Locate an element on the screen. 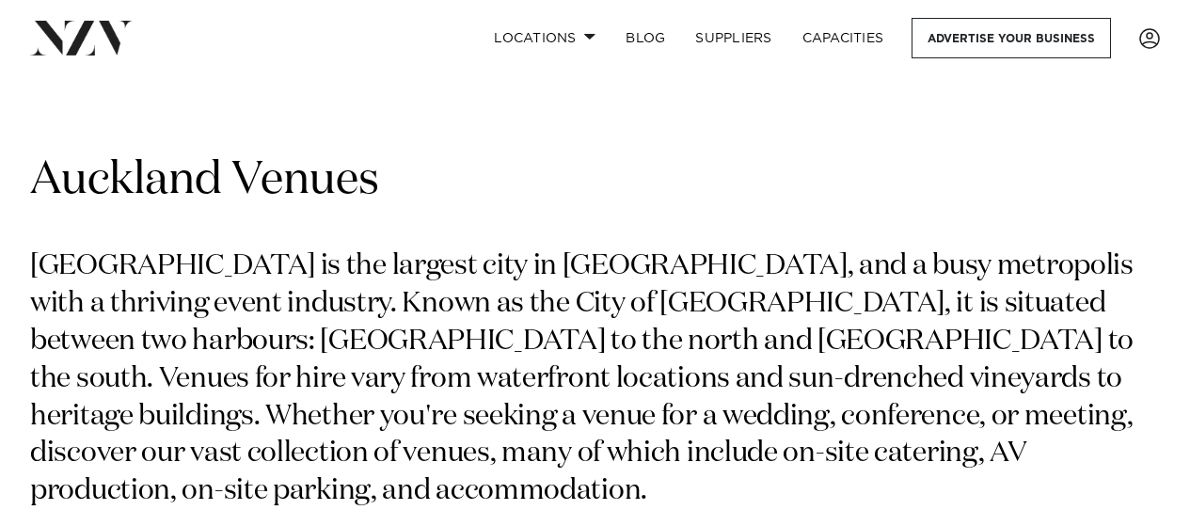  a: Locations is located at coordinates (545, 38).